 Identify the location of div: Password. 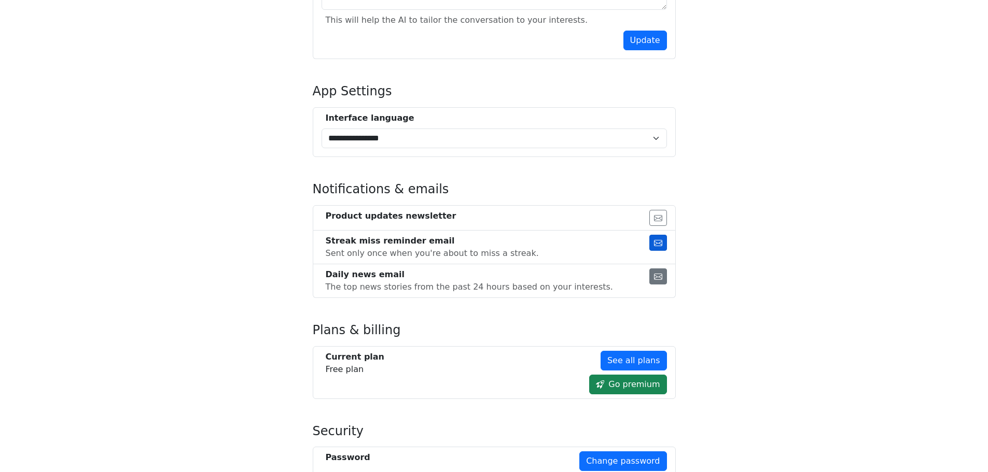
(348, 458).